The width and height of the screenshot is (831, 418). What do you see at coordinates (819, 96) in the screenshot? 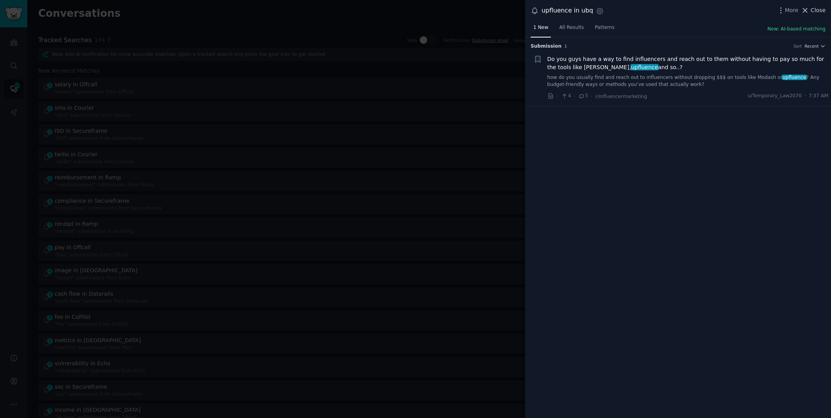
I see `span: 7:37 AM` at bounding box center [819, 96].